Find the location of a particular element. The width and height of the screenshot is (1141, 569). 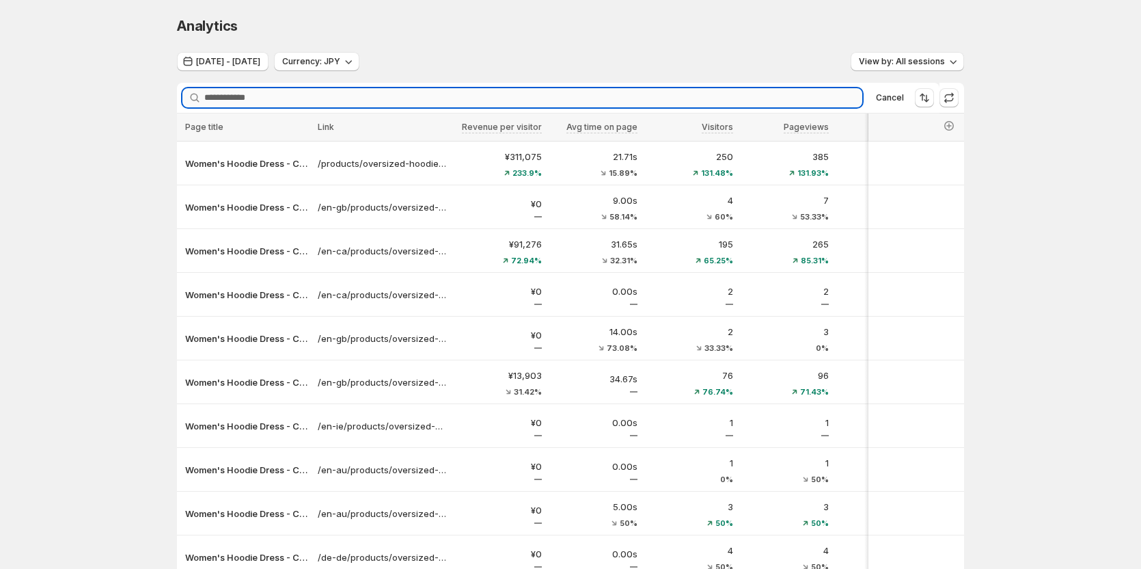

a: /en-gb/products/oversized-snap-fit-hoodie is located at coordinates (382, 338).